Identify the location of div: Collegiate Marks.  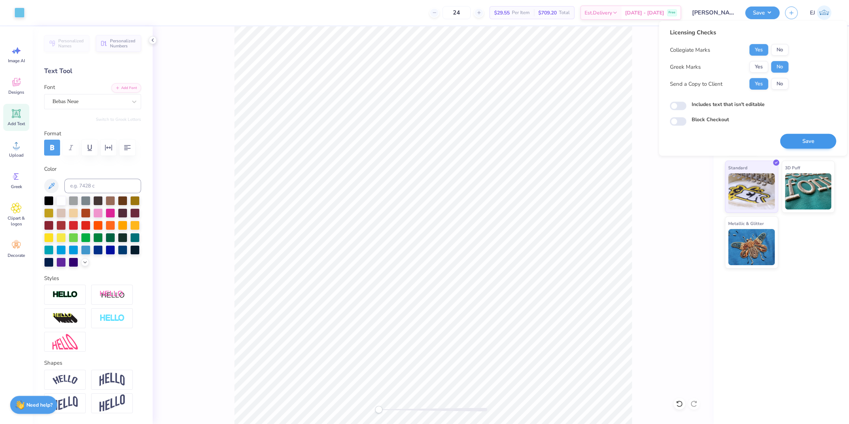
(689, 50).